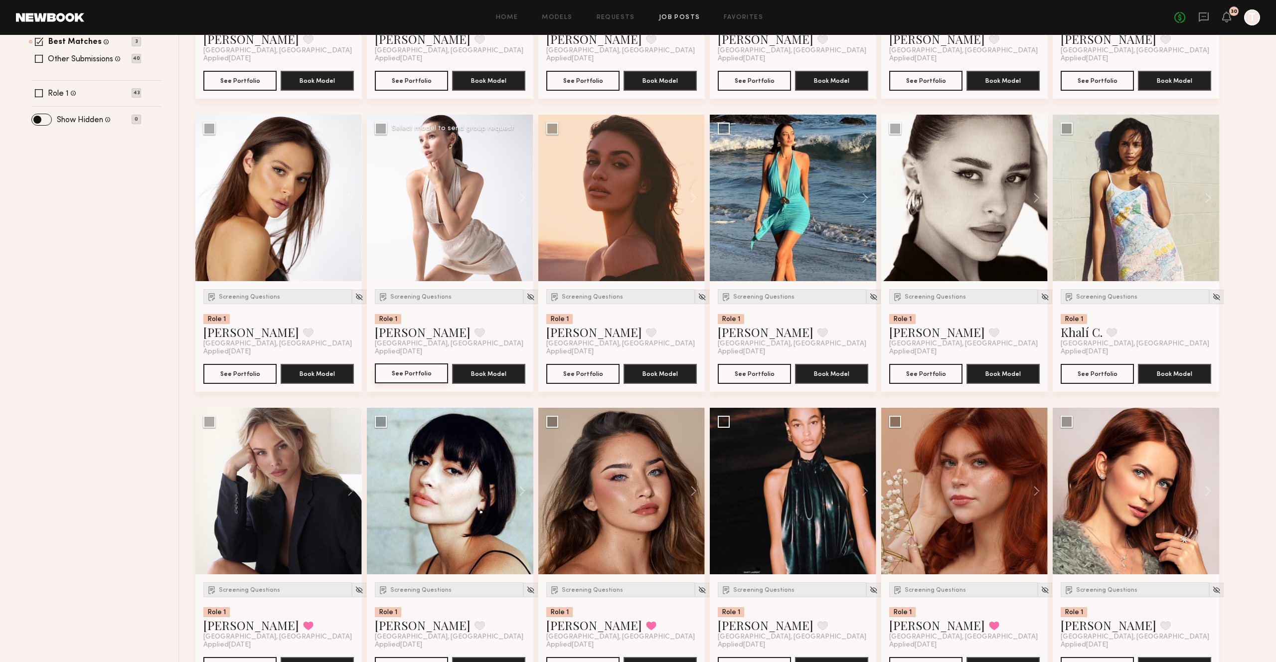 The height and width of the screenshot is (662, 1276). What do you see at coordinates (136, 41) in the screenshot?
I see `p: 3` at bounding box center [136, 41].